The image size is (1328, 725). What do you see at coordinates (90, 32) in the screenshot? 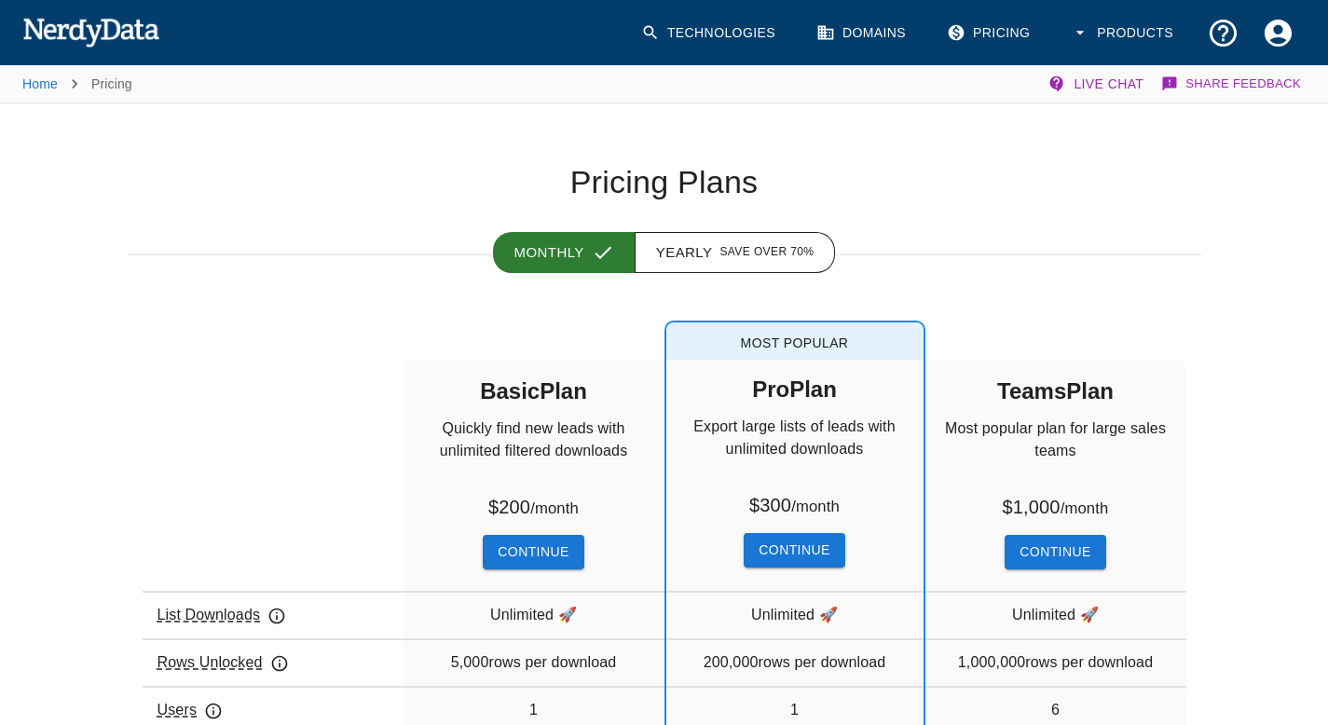
I see `img: NerdyData.com` at bounding box center [90, 32].